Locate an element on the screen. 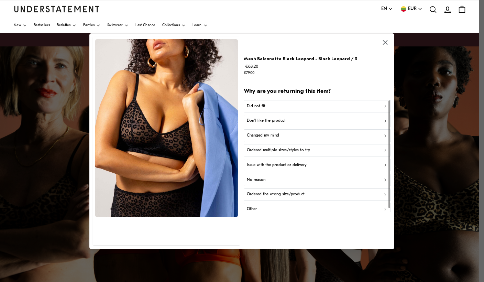  span: Collections is located at coordinates (171, 25).